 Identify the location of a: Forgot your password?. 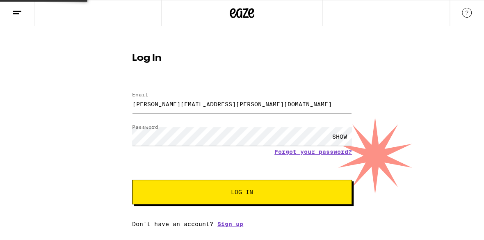
(313, 152).